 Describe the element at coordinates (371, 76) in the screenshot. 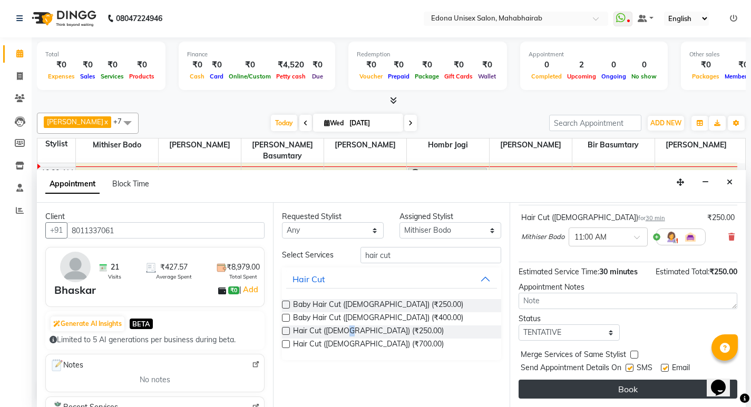

I see `span: Voucher` at that location.